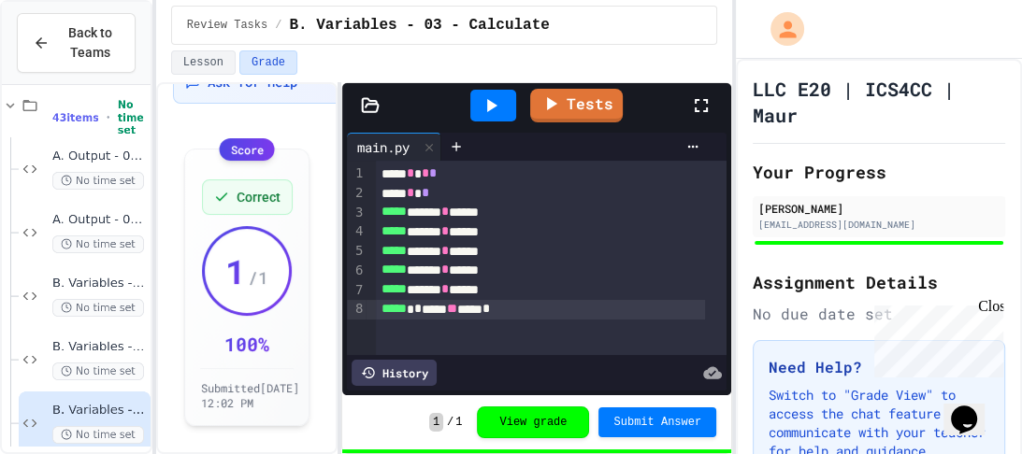 This screenshot has height=454, width=1022. I want to click on div: Chat with us now!Close, so click(68, 63).